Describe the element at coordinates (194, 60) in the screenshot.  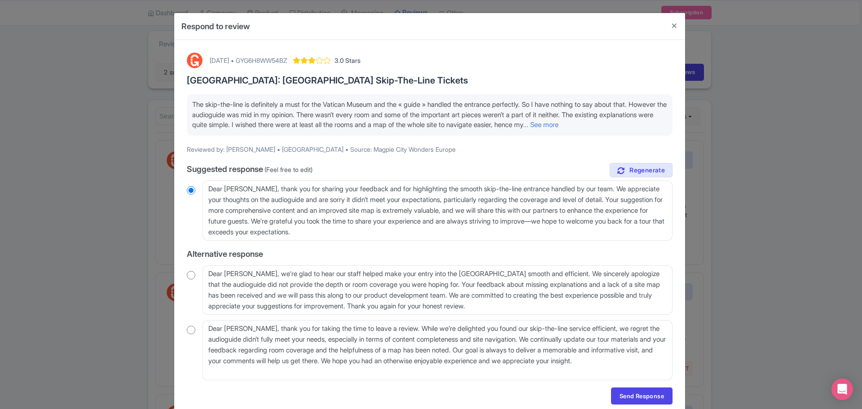
I see `img: GetYourGuide Logo` at that location.